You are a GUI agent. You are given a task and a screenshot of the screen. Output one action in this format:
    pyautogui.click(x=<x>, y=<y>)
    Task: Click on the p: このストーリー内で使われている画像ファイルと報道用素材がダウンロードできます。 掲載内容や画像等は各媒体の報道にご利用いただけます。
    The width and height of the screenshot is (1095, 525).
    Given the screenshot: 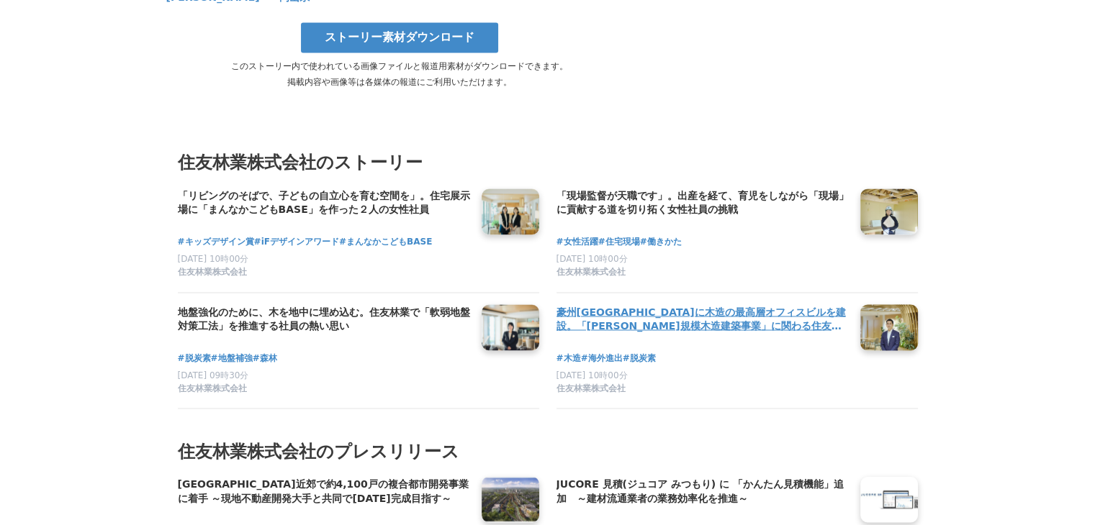 What is the action you would take?
    pyautogui.click(x=399, y=74)
    